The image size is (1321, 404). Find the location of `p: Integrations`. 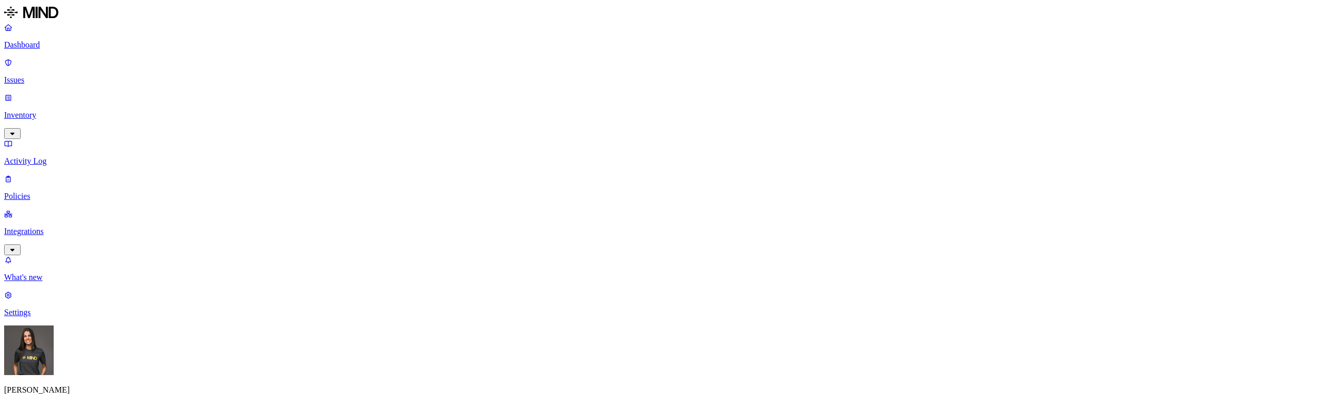

p: Integrations is located at coordinates (661, 231).